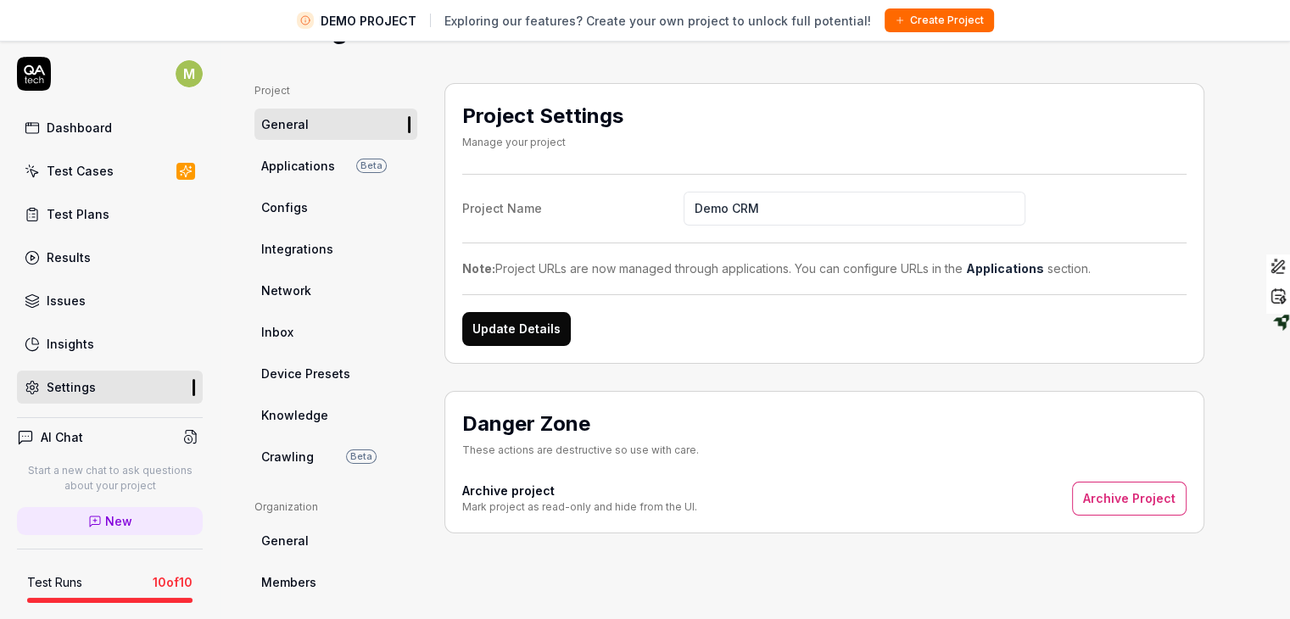  Describe the element at coordinates (284, 207) in the screenshot. I see `span: Configs` at that location.